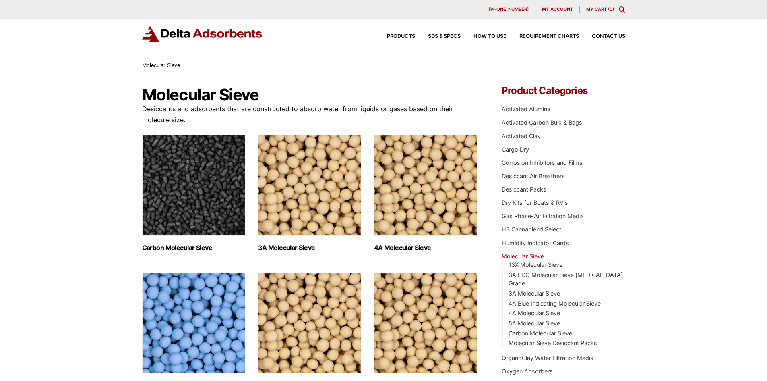 This screenshot has width=767, height=381. What do you see at coordinates (535, 323) in the screenshot?
I see `a: 5A Molecular Sieve` at bounding box center [535, 323].